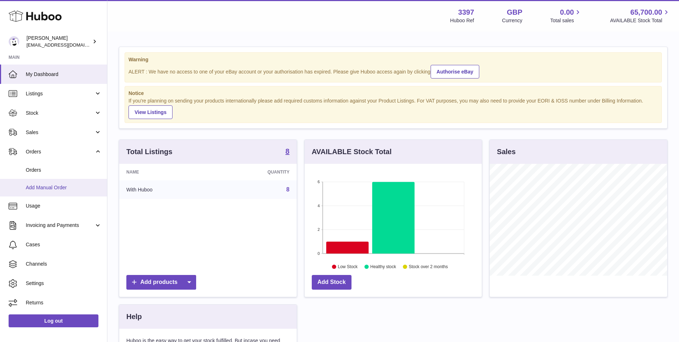 The width and height of the screenshot is (679, 342). I want to click on span: Invoicing and Payments, so click(60, 225).